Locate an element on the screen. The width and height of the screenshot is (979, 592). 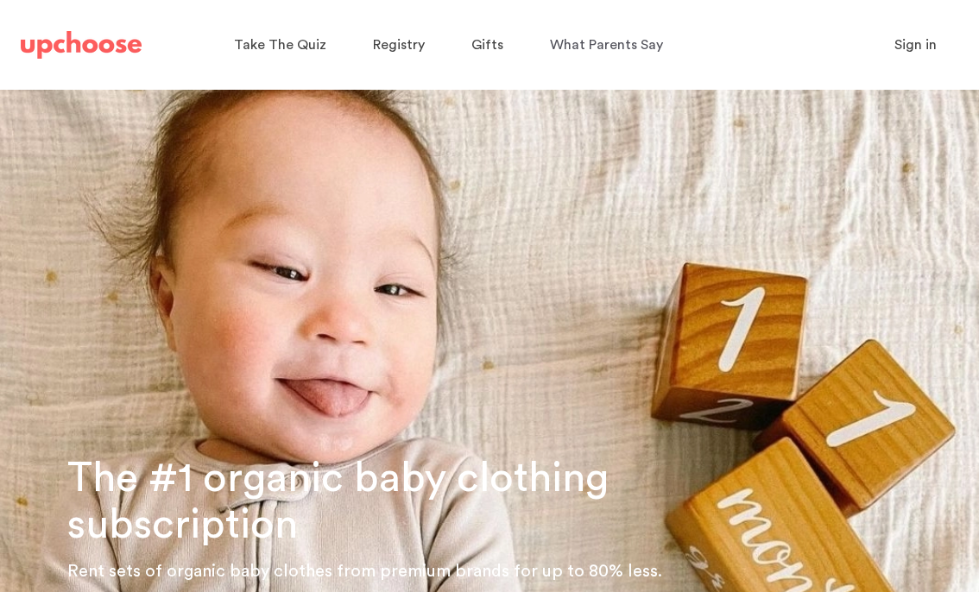
a: Gifts is located at coordinates (490, 45).